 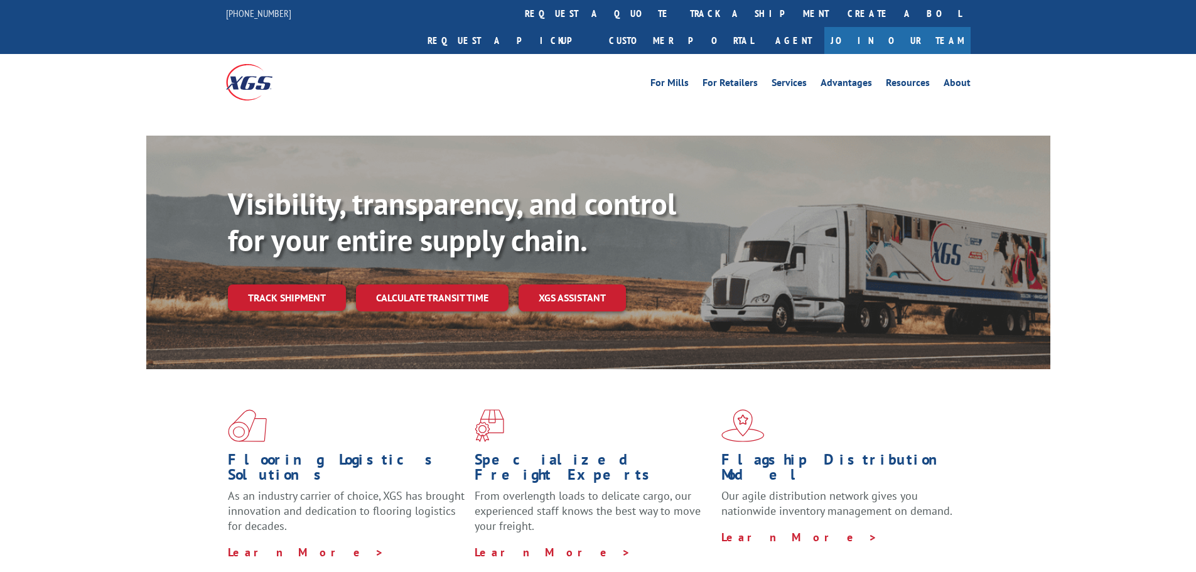 What do you see at coordinates (897, 40) in the screenshot?
I see `a: Join Our Team` at bounding box center [897, 40].